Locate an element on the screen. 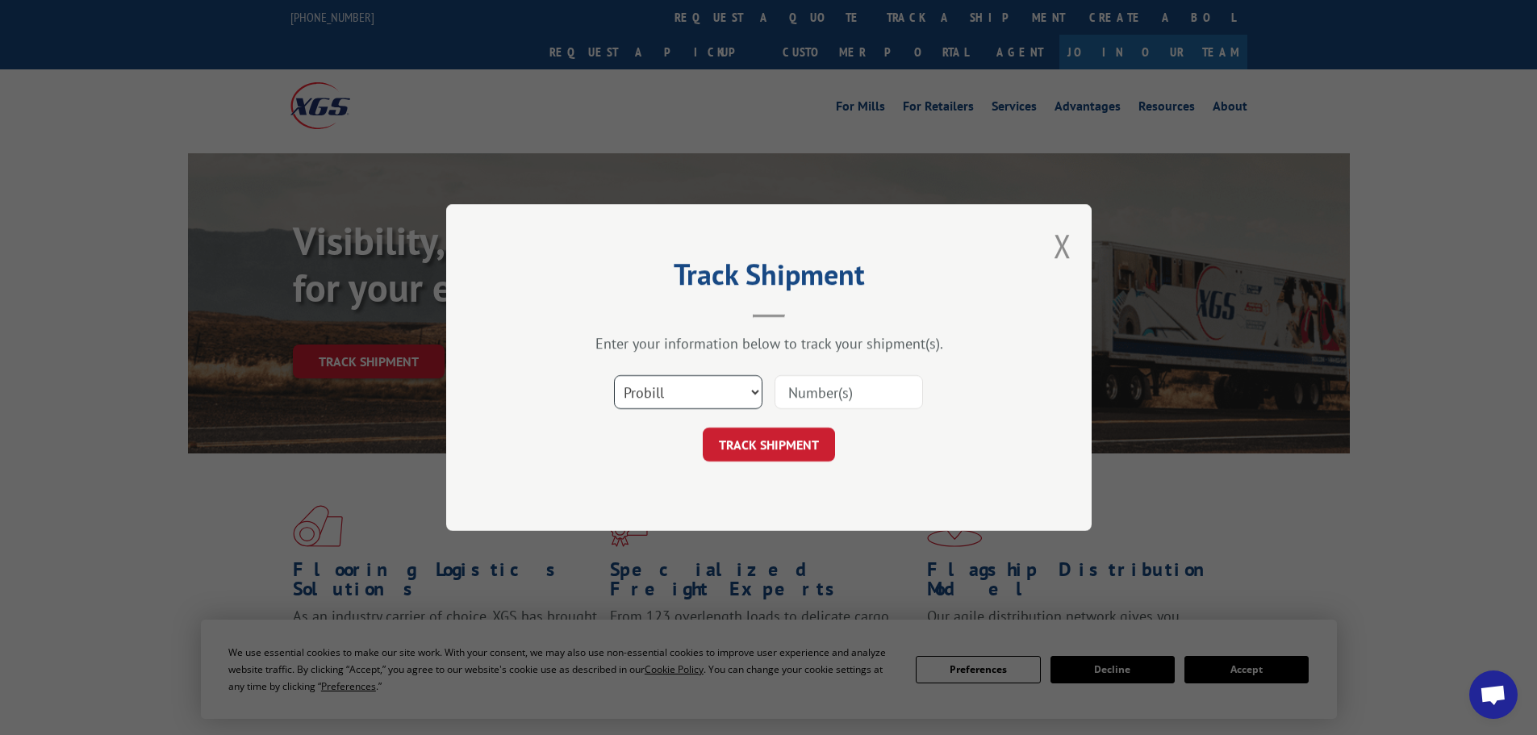  div: Open chat is located at coordinates (1494, 695).